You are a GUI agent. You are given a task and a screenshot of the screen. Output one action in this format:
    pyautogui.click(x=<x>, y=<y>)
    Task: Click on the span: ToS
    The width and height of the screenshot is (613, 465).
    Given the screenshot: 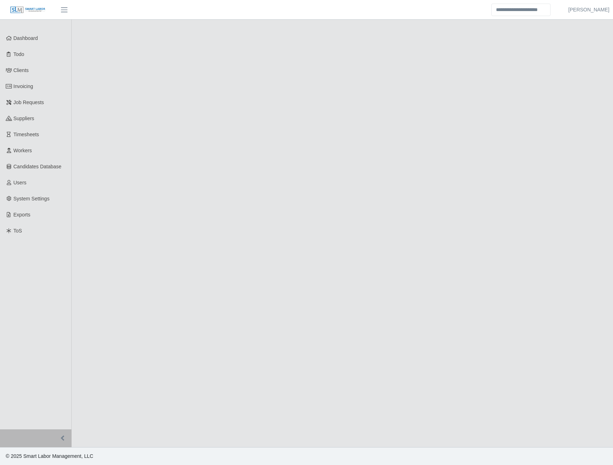 What is the action you would take?
    pyautogui.click(x=18, y=231)
    